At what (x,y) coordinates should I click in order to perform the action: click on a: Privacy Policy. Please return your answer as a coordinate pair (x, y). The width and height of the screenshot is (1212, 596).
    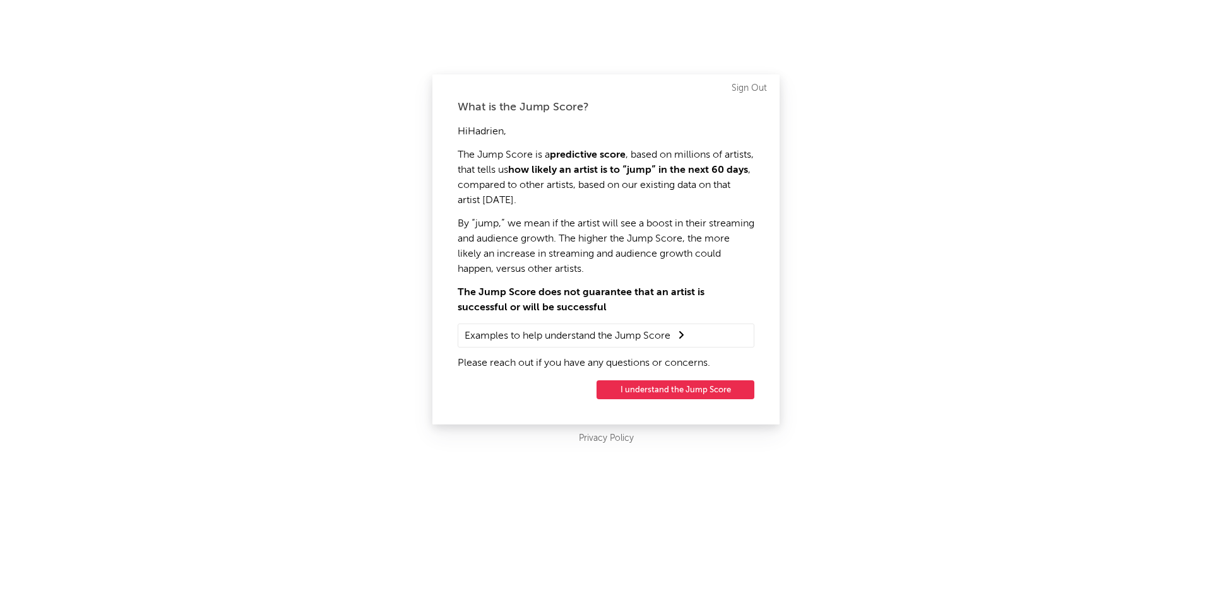
    Looking at the image, I should click on (606, 439).